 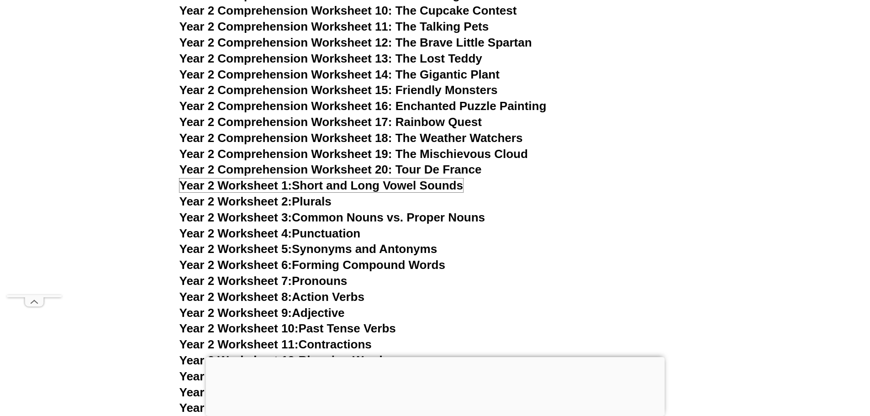 I want to click on a: Year 2 Comprehension Worksheet 15: Friendly Monsters, so click(x=338, y=90).